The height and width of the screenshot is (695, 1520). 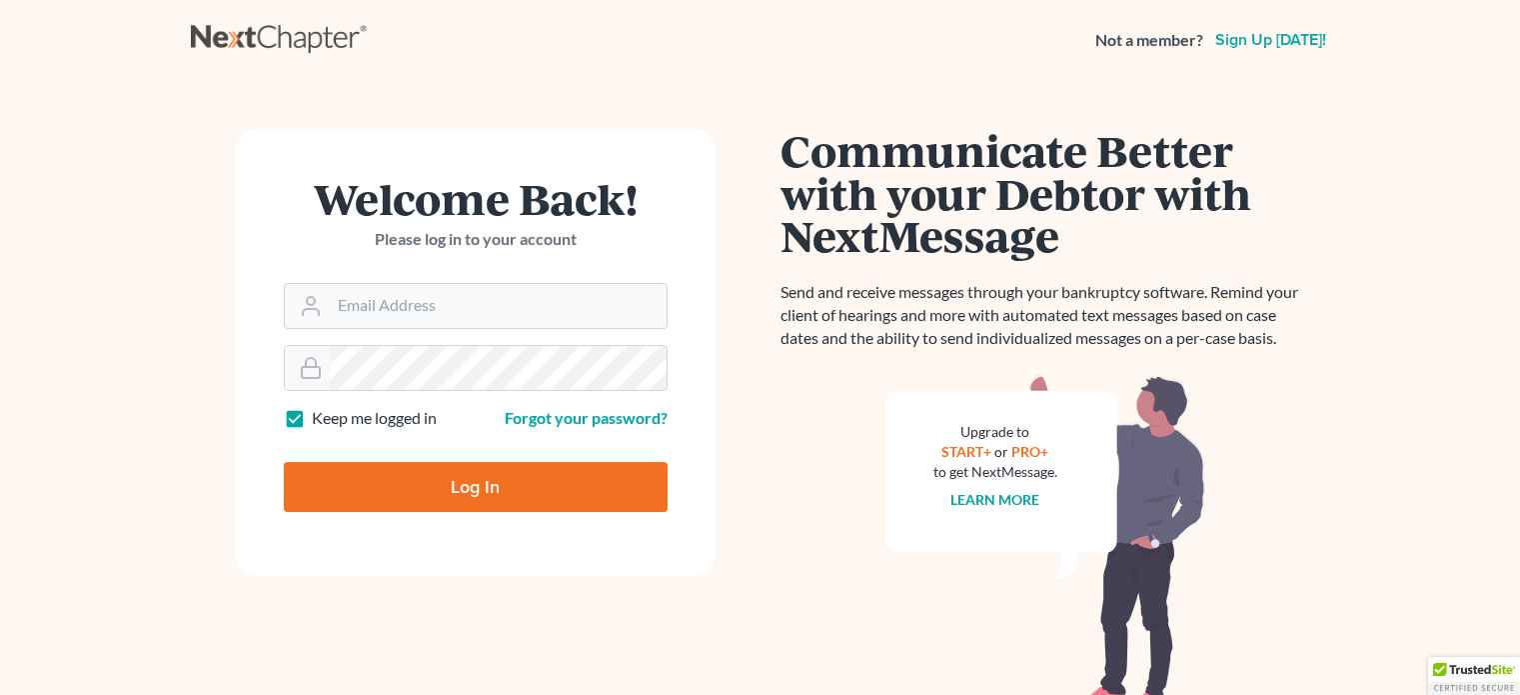 I want to click on div: to get NextMessage., so click(x=995, y=472).